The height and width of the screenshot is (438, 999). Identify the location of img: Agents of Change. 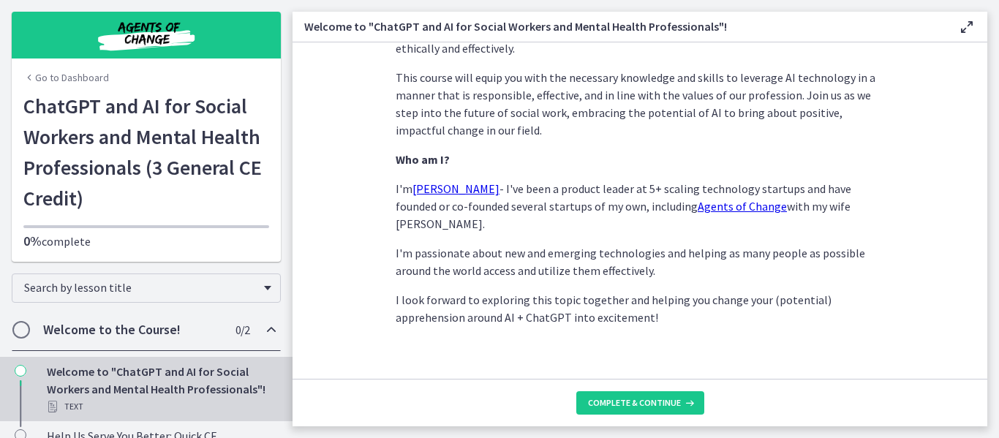
(146, 35).